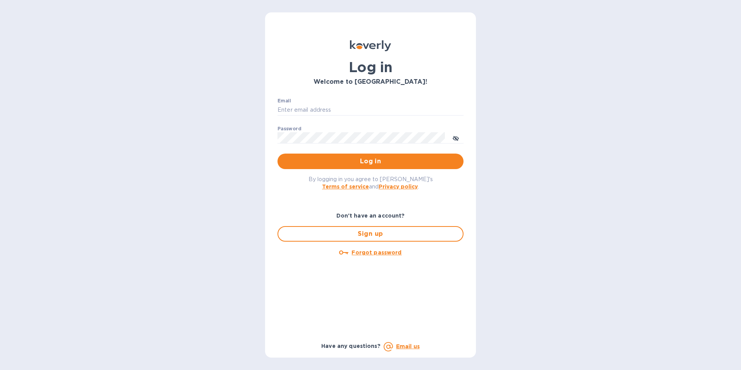  I want to click on button: toggle password visibility, so click(456, 138).